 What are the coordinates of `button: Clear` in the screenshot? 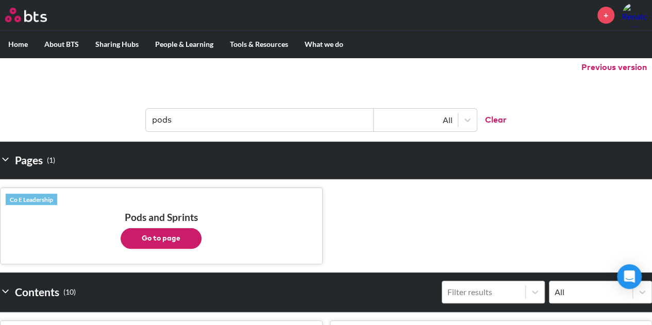 It's located at (492, 120).